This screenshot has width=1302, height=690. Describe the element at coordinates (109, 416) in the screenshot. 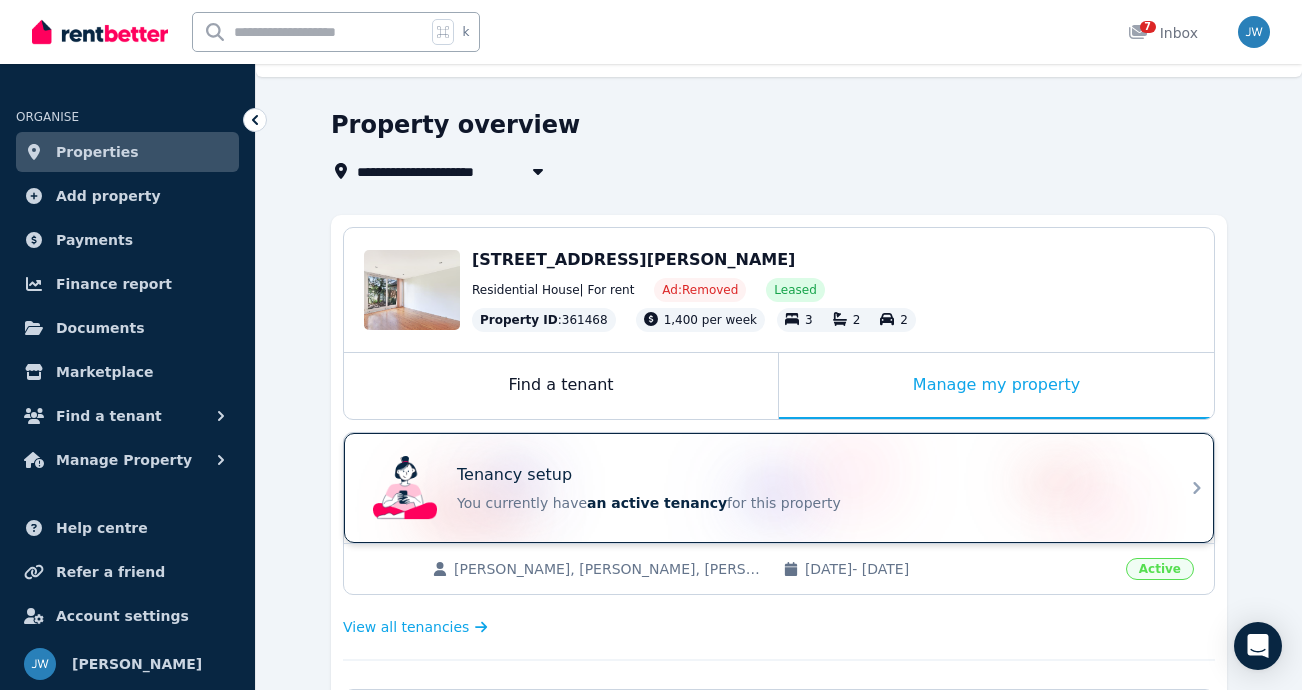

I see `span: Find a tenant` at that location.